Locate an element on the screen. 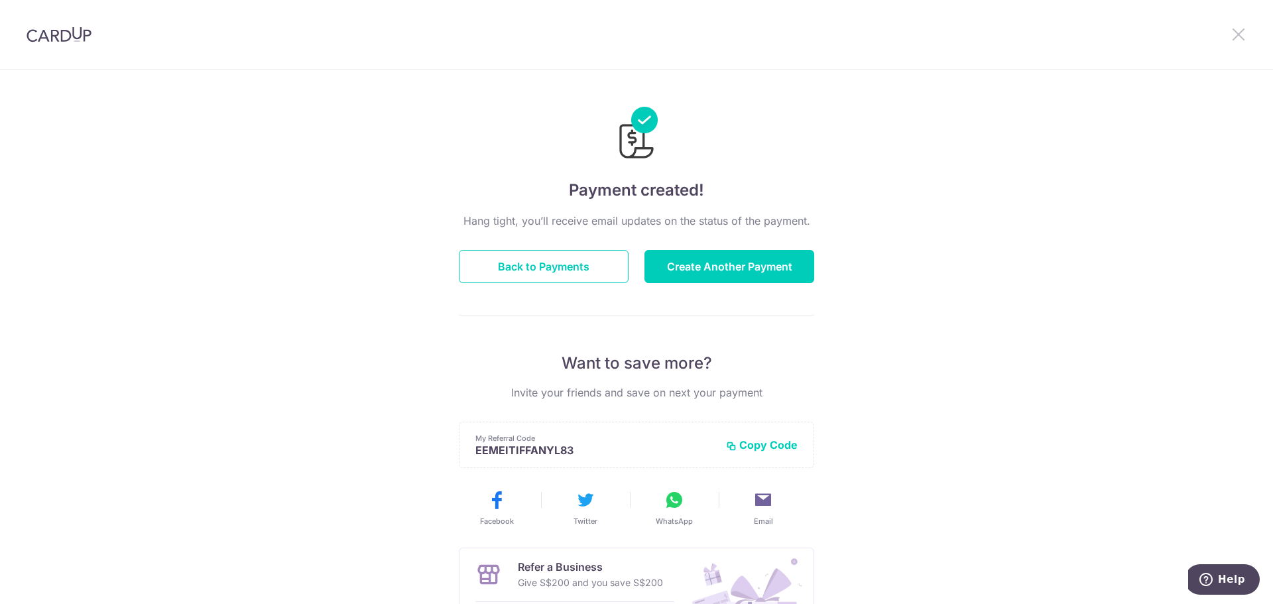 Image resolution: width=1273 pixels, height=604 pixels. button: Email is located at coordinates (763, 508).